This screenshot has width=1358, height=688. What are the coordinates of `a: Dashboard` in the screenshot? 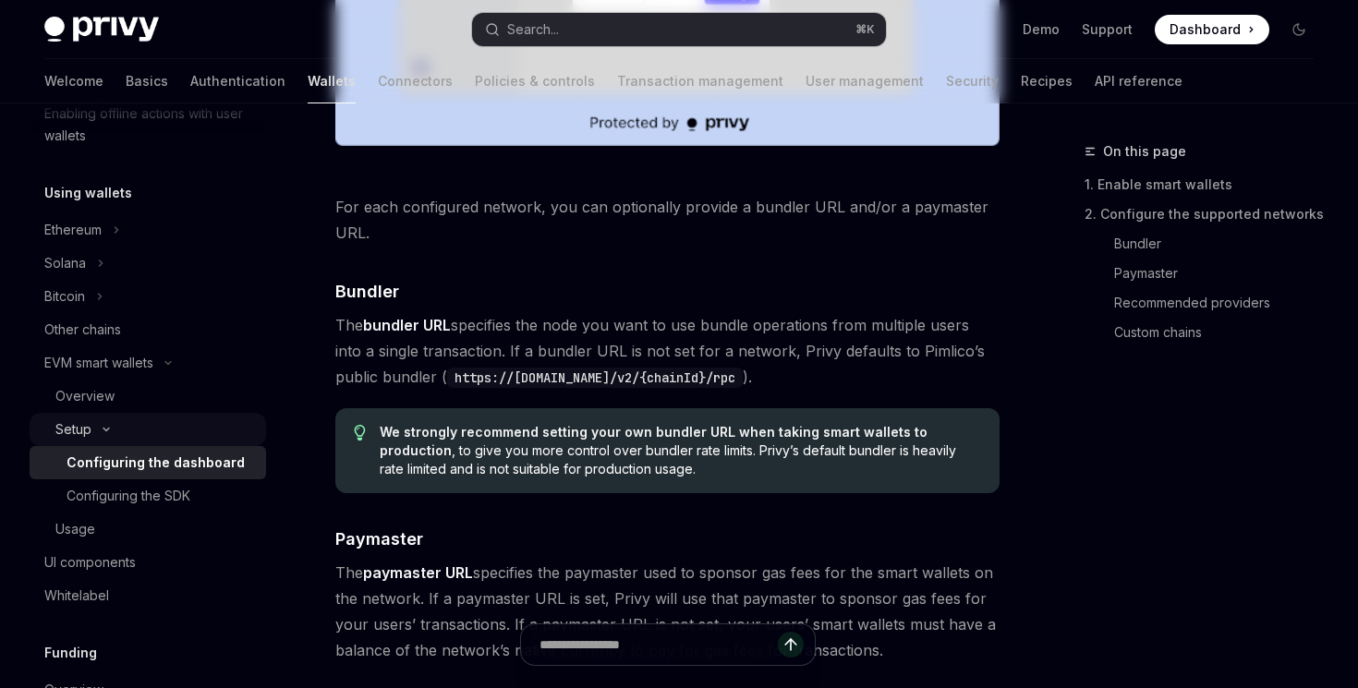 It's located at (1212, 30).